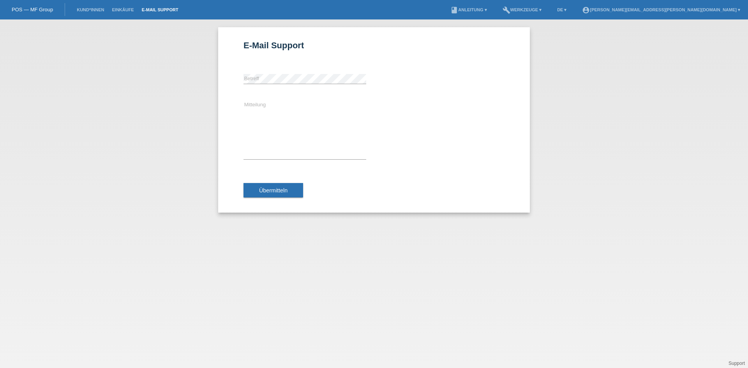  What do you see at coordinates (737, 363) in the screenshot?
I see `a: Support` at bounding box center [737, 363].